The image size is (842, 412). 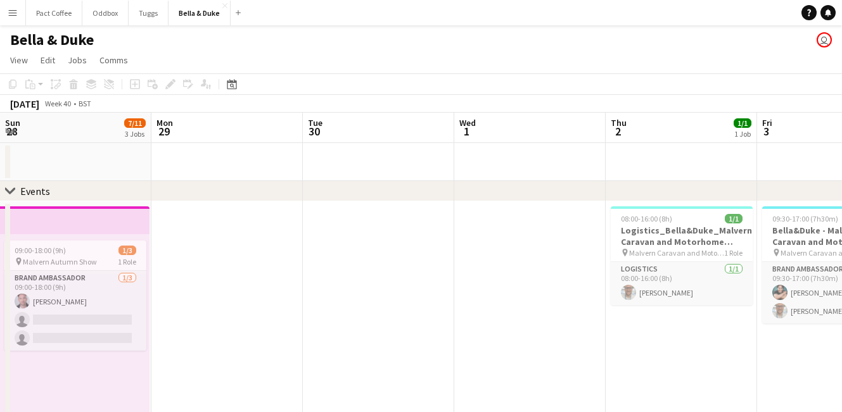 I want to click on span: Wed, so click(x=468, y=123).